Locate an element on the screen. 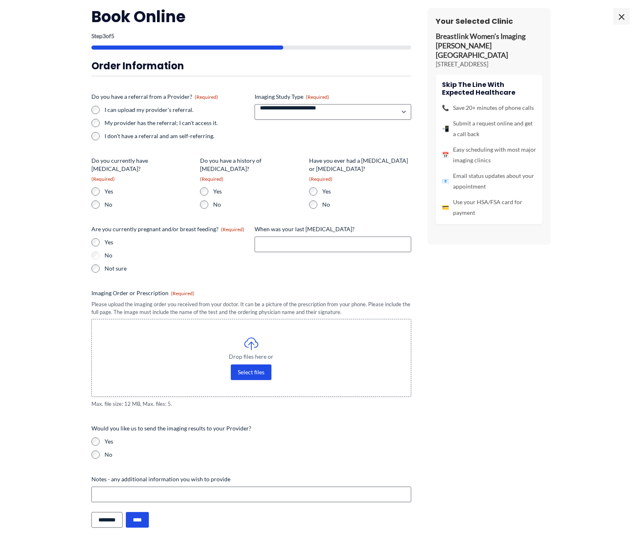  li: Use your HSA/FSA card for payment is located at coordinates (489, 208).